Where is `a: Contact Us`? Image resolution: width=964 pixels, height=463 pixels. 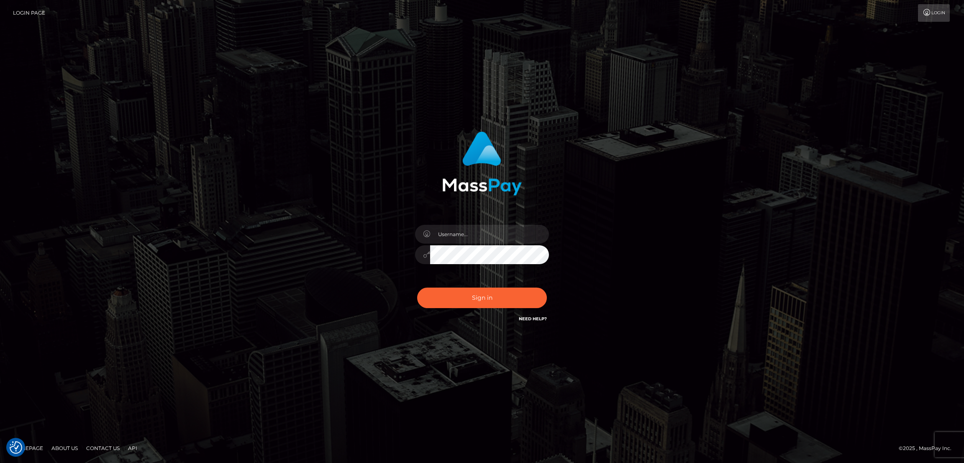
a: Contact Us is located at coordinates (103, 448).